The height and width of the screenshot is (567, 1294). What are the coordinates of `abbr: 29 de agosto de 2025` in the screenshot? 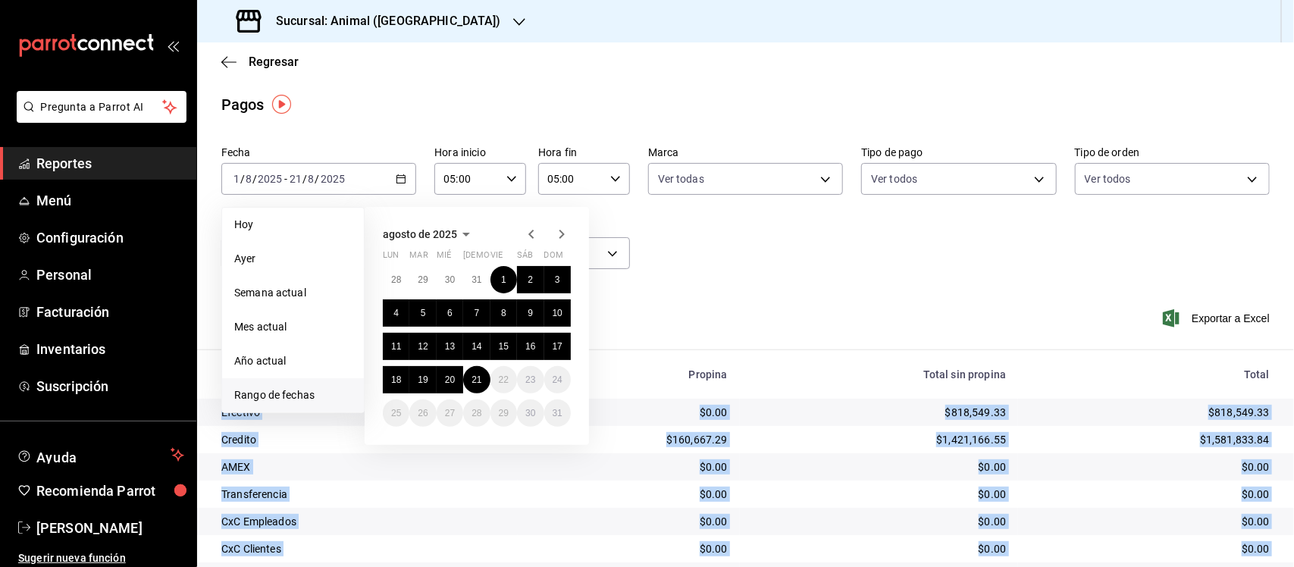 It's located at (503, 413).